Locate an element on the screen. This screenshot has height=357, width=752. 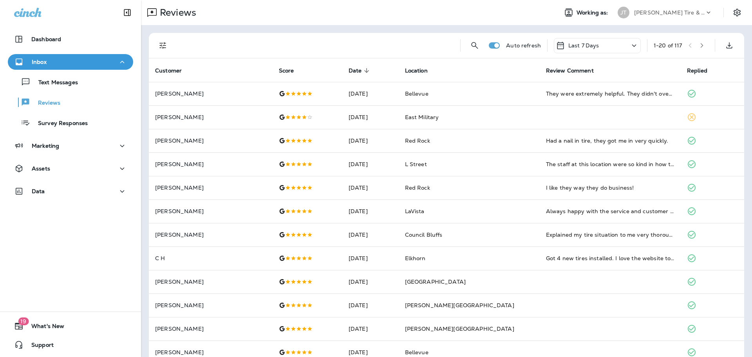
span: What's New is located at coordinates (44, 327).